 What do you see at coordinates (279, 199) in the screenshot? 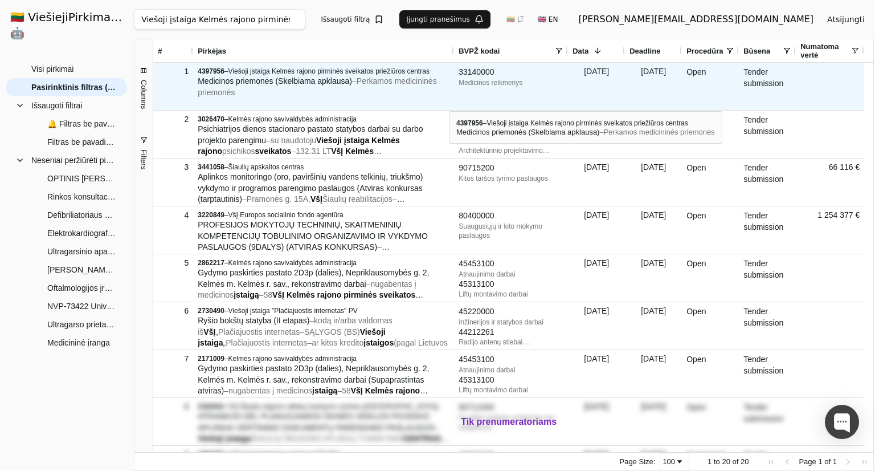
I see `span: Pramonės g. 15A,` at bounding box center [279, 199].